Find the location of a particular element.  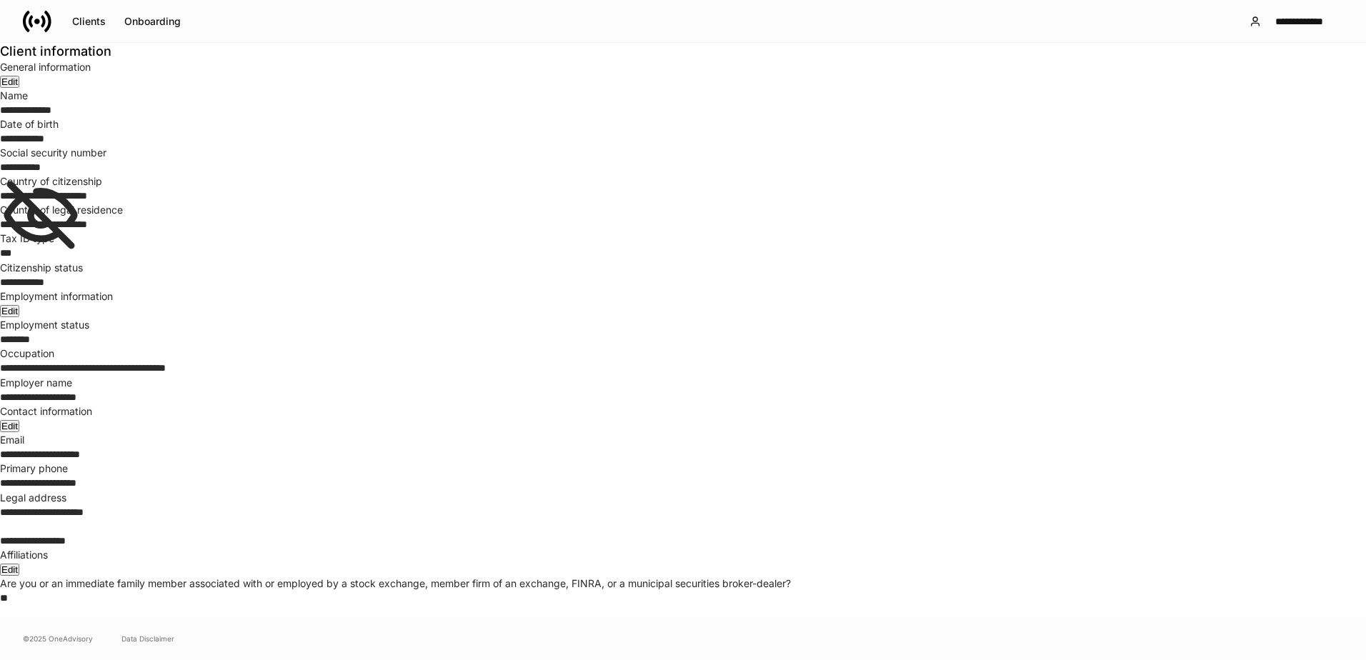

button: Onboarding is located at coordinates (152, 21).